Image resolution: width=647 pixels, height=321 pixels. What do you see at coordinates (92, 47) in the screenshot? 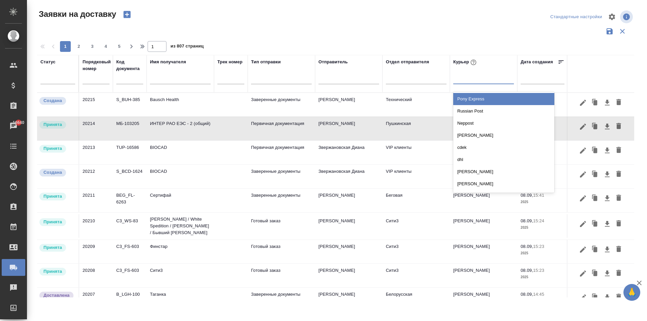
I see `span: 3` at bounding box center [92, 47].